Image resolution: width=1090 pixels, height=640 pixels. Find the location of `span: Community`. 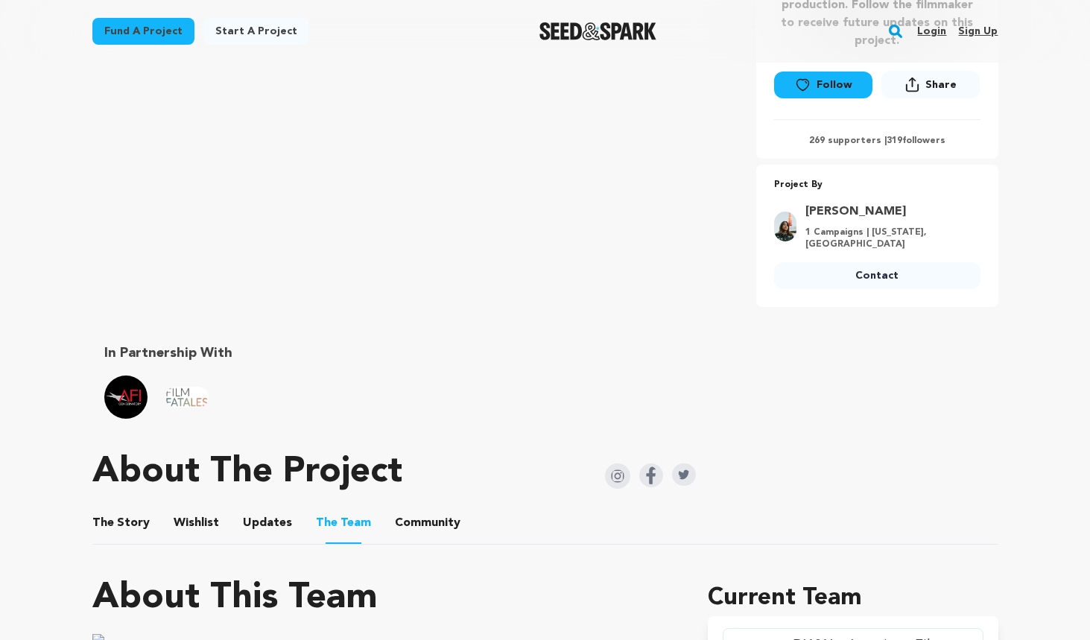

span: Community is located at coordinates (428, 523).